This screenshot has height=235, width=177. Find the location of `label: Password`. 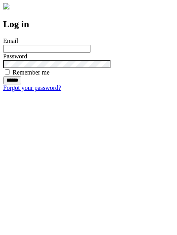

label: Password is located at coordinates (15, 56).